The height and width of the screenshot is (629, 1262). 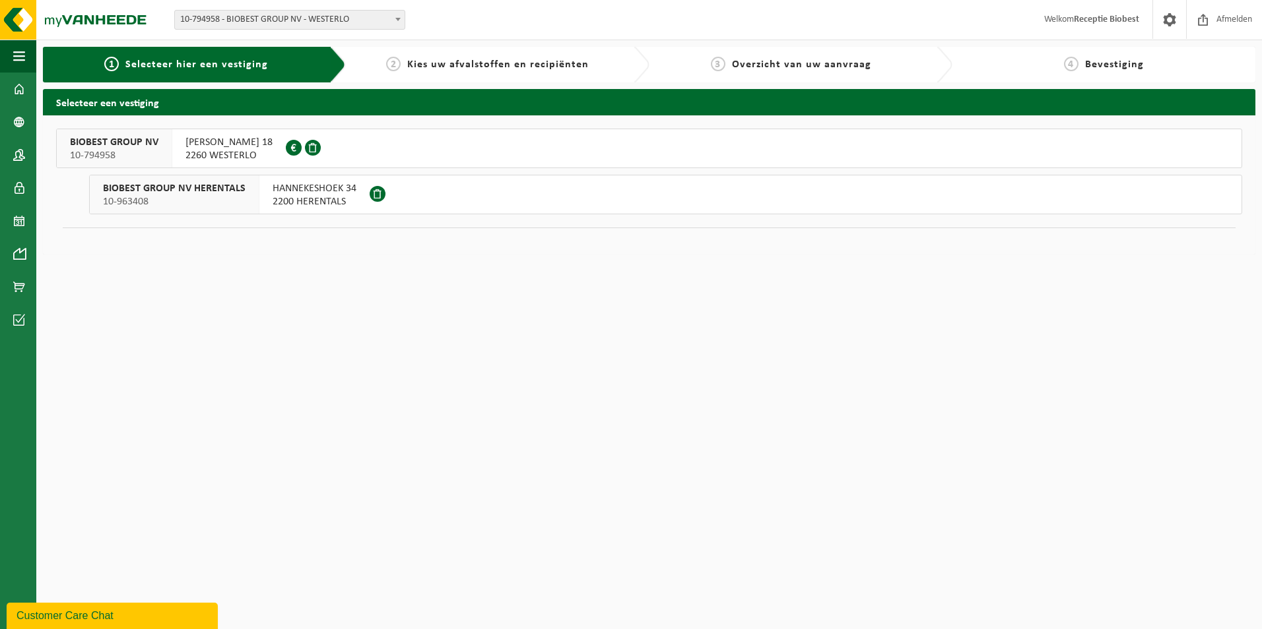 What do you see at coordinates (314, 189) in the screenshot?
I see `span: HANNEKESHOEK 34` at bounding box center [314, 189].